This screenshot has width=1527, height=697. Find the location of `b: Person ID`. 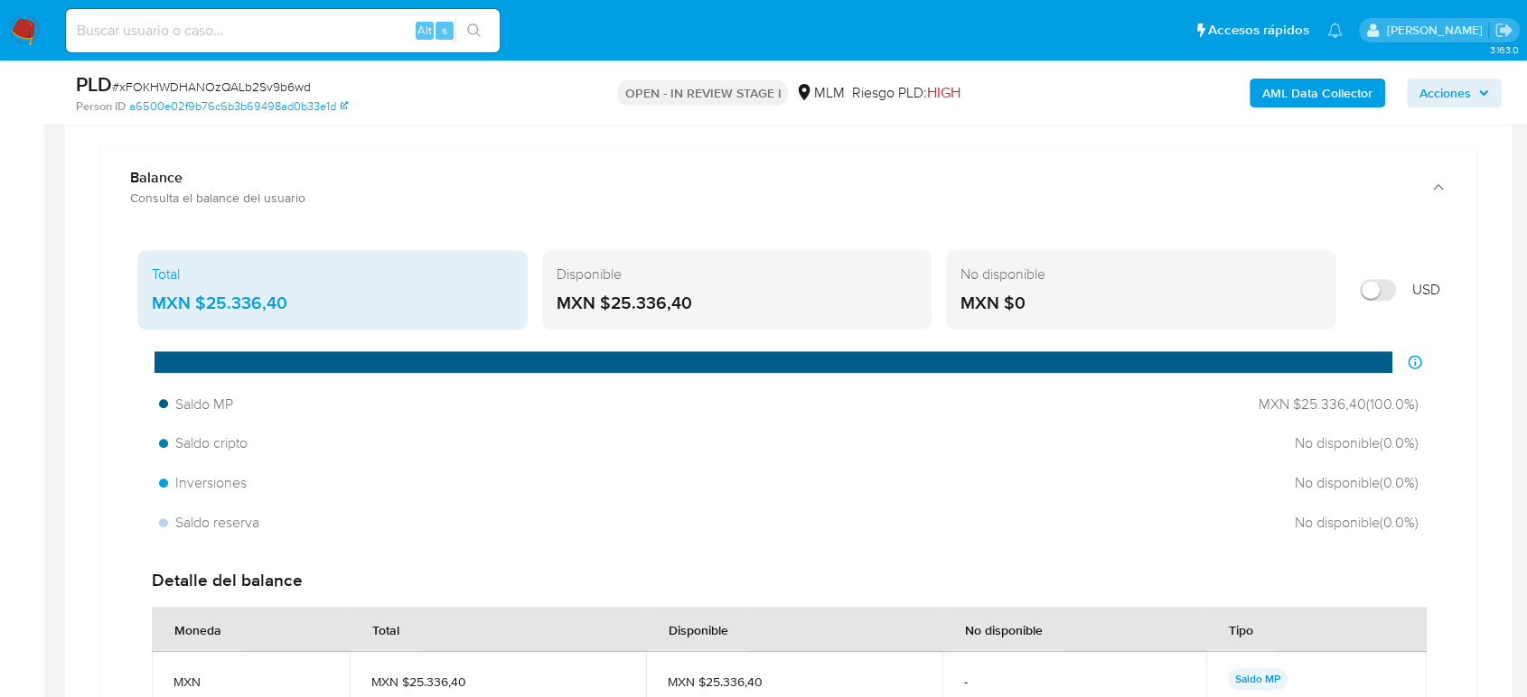

b: Person ID is located at coordinates (100, 107).